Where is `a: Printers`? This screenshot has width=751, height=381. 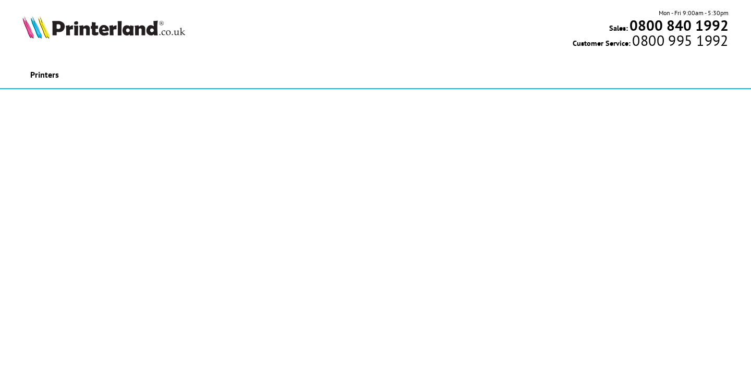 a: Printers is located at coordinates (44, 75).